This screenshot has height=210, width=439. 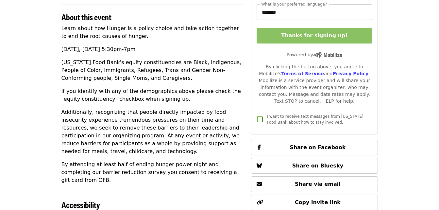 I want to click on label: What is your preferred language?, so click(x=294, y=4).